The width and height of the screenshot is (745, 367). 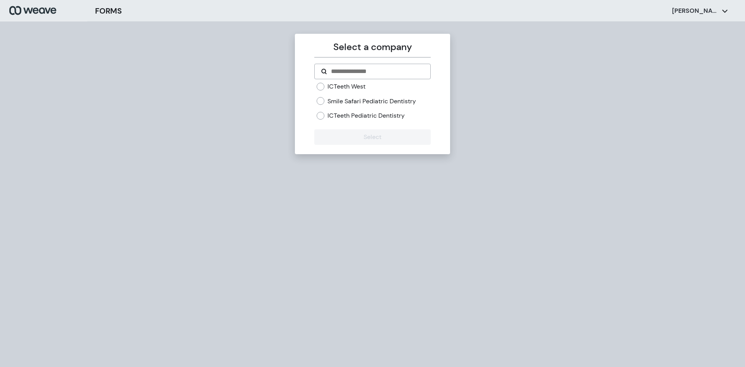 What do you see at coordinates (372, 101) in the screenshot?
I see `label: Smile Safari Pediatric Dentistry` at bounding box center [372, 101].